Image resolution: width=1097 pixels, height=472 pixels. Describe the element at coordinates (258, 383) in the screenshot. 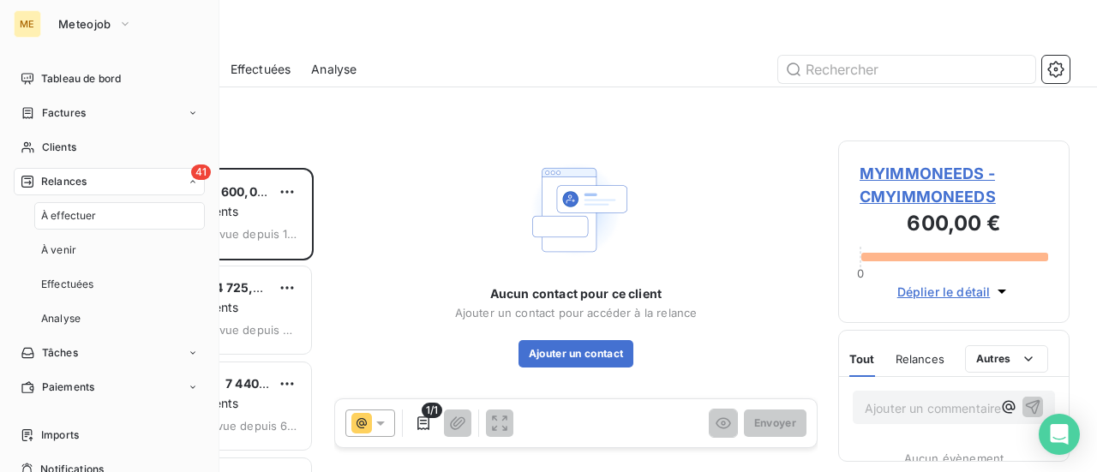

I see `span: 7 440,00 €` at that location.